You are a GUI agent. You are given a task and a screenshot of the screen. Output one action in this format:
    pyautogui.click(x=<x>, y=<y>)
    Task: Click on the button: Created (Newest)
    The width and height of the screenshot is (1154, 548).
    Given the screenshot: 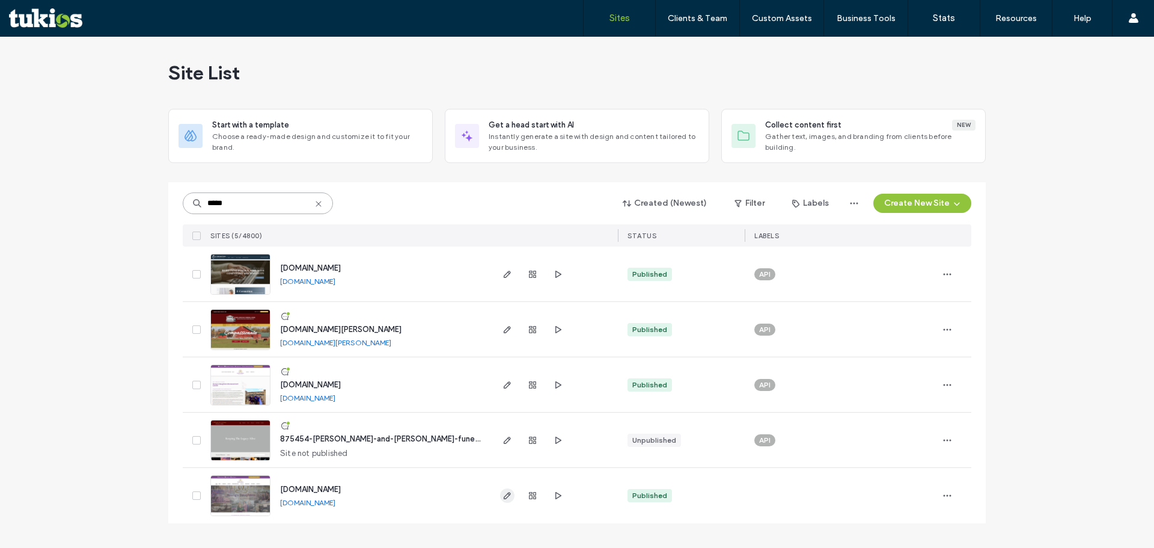 What is the action you would take?
    pyautogui.click(x=665, y=203)
    